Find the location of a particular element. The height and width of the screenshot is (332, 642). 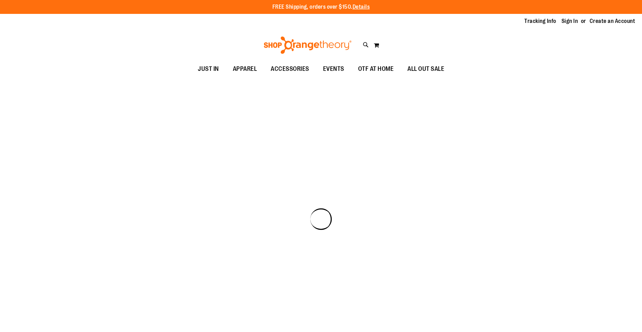

a: Tracking Info is located at coordinates (540, 21).